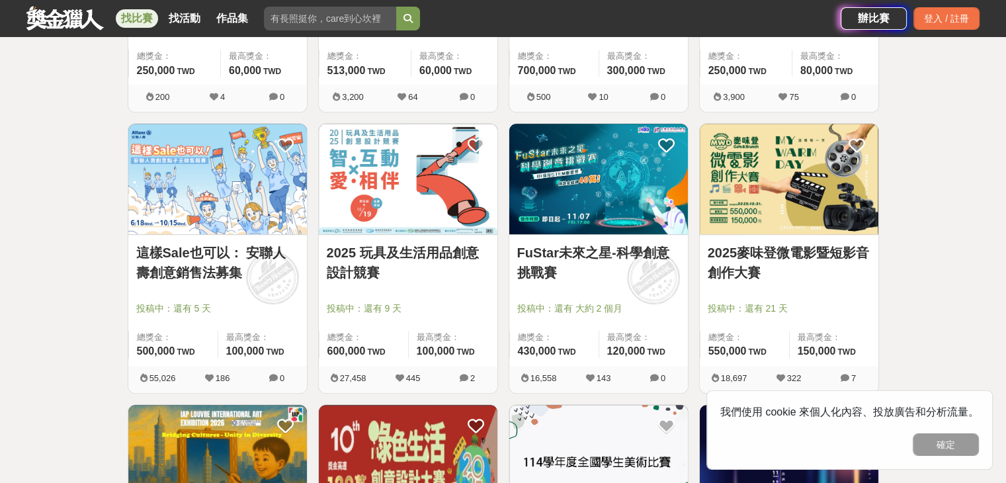  What do you see at coordinates (789, 308) in the screenshot?
I see `span: 投稿中：還有 21 天` at bounding box center [789, 308].